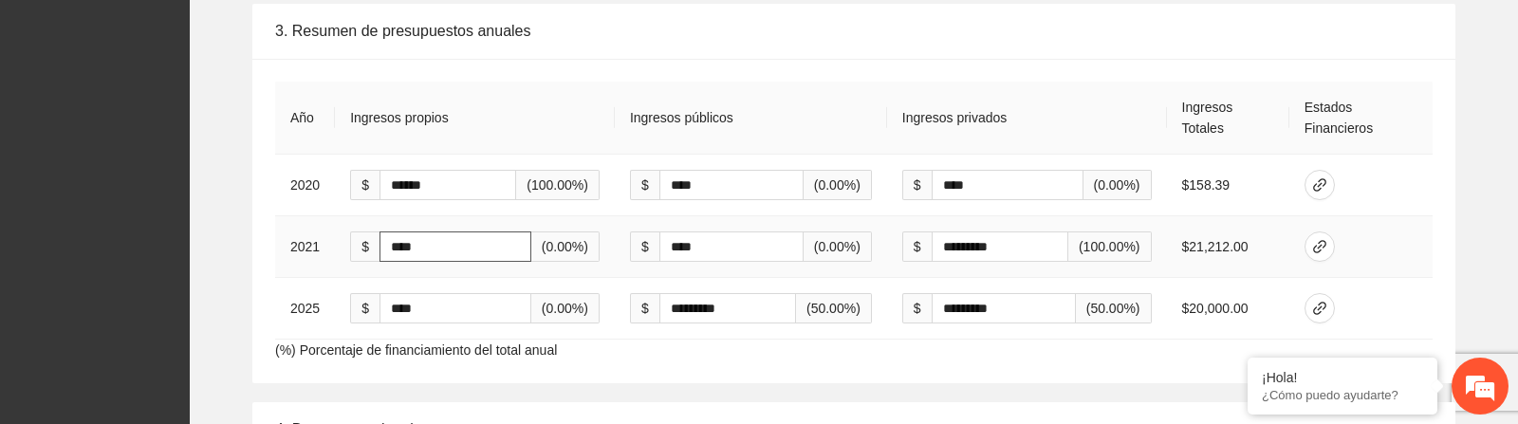 The width and height of the screenshot is (1518, 424). Describe the element at coordinates (854, 221) in the screenshot. I see `div: (%) Porcentaje de financiamiento del total anual` at that location.